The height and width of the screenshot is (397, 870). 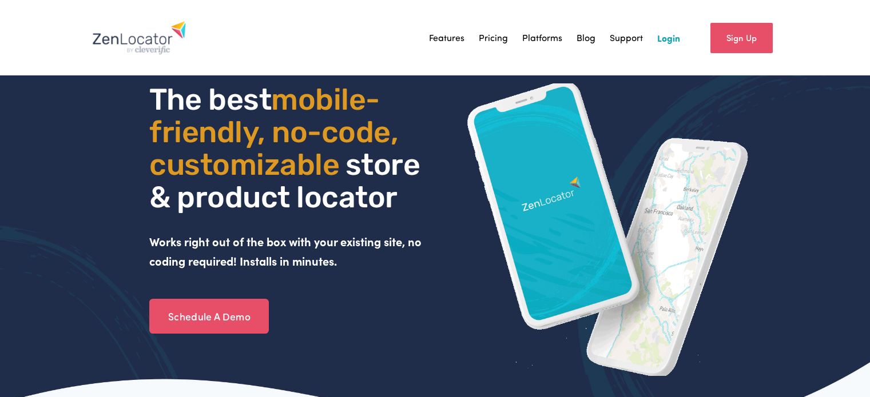 What do you see at coordinates (139, 38) in the screenshot?
I see `a: Zenlocator` at bounding box center [139, 38].